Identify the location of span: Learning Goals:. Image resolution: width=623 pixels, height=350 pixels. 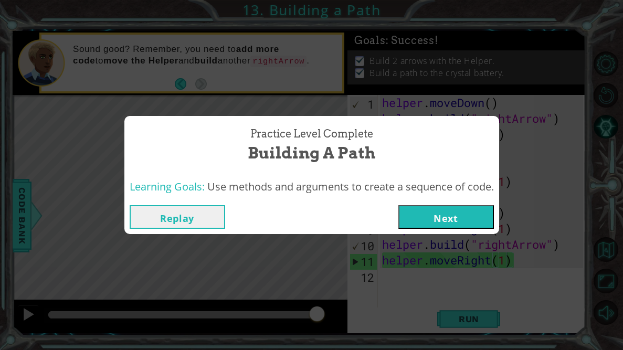
(167, 186).